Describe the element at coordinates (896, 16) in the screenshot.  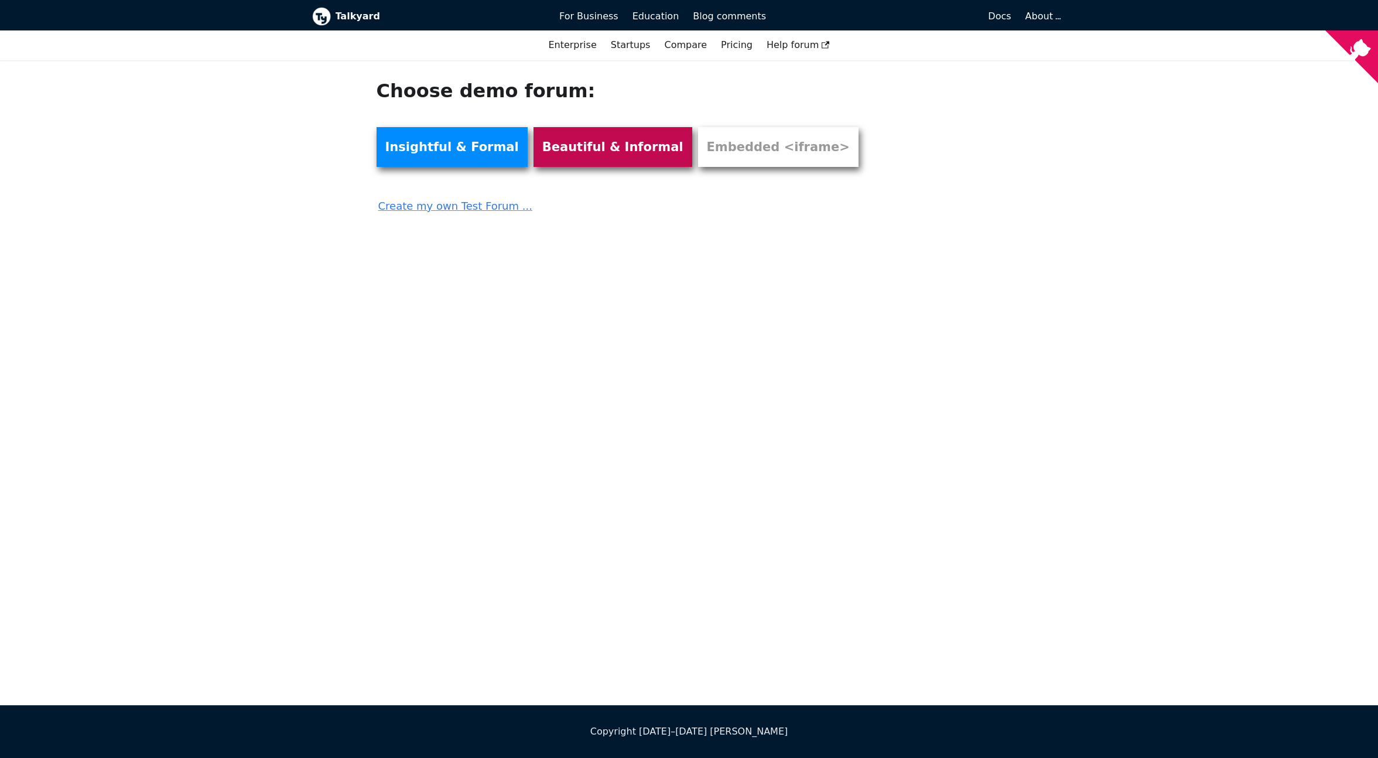
I see `a: Docs` at that location.